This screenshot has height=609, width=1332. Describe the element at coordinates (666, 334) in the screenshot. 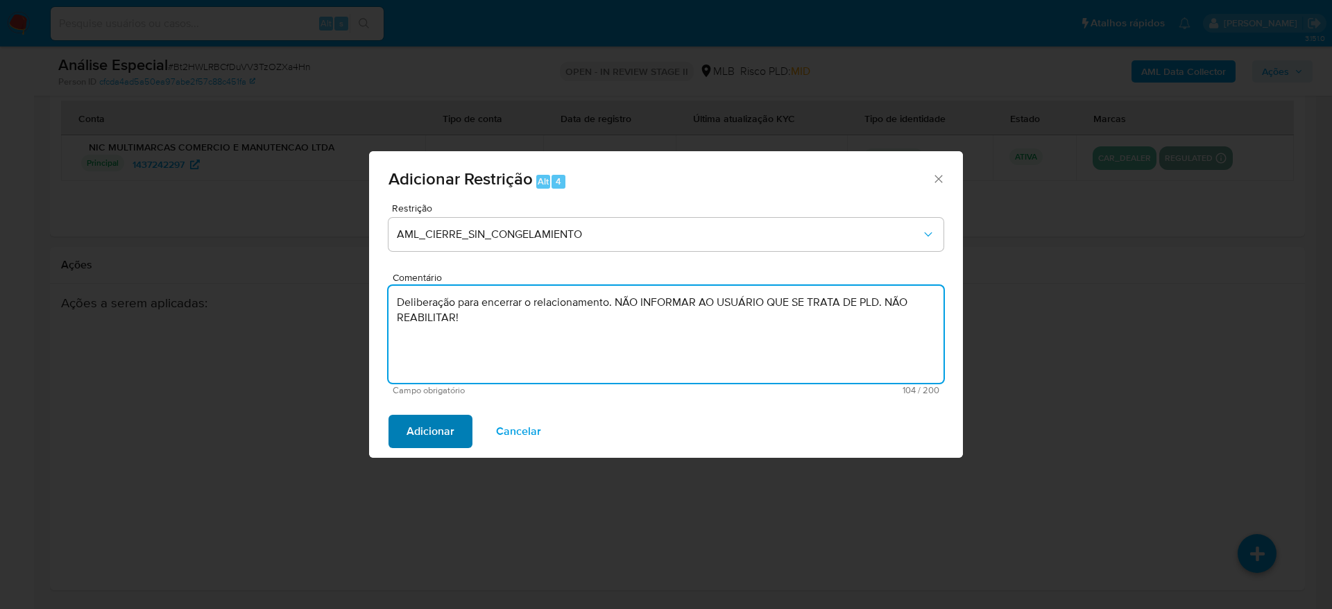

I see `textarea: Deliberação para encerrar o relacionamento. NÃO INFORMAR AO USUÁRIO QUE SE TRATA DE PLD. NÃO REAB...` at that location.